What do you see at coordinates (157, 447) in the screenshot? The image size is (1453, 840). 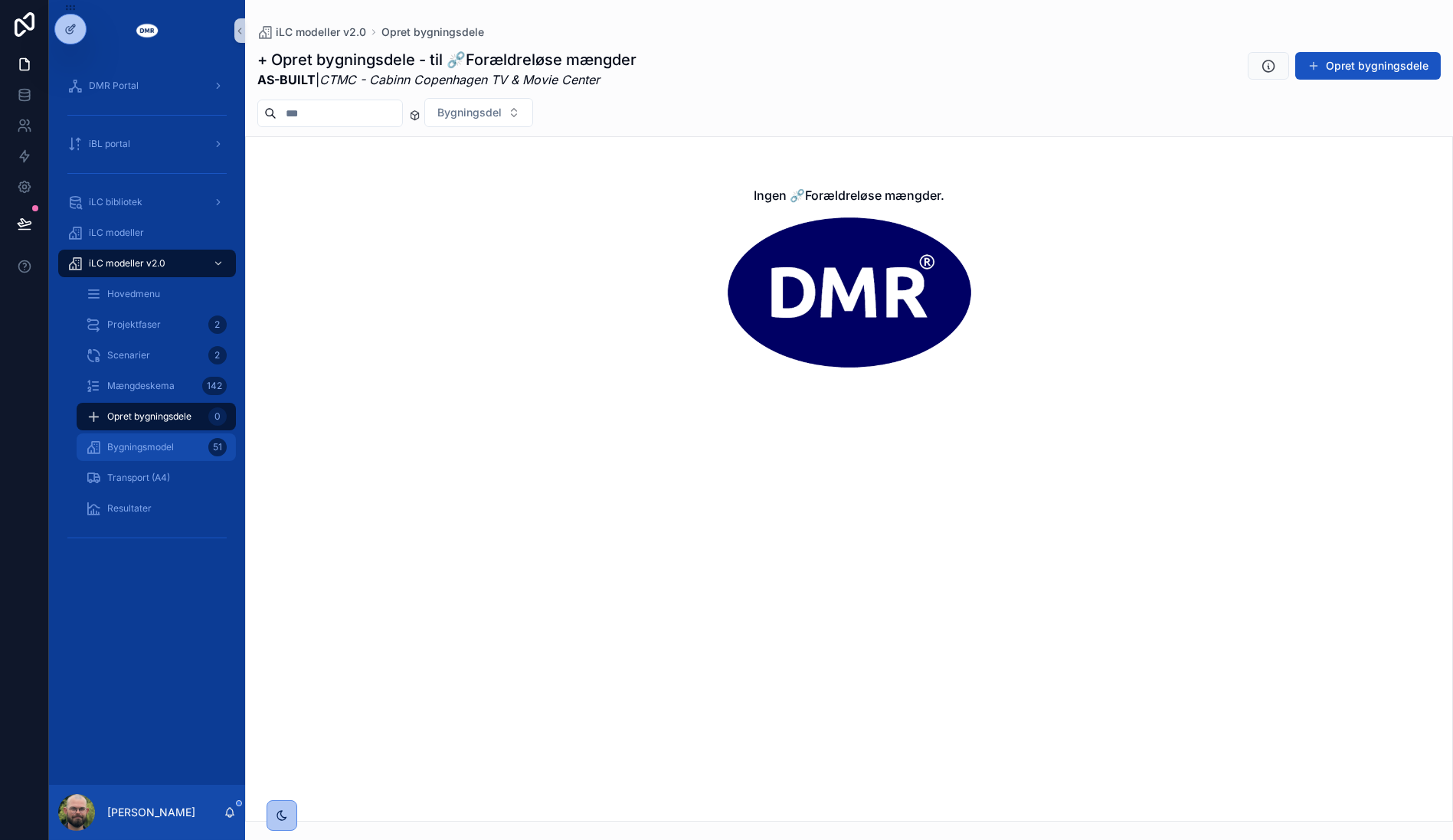 I see `a: Bygningsmodel51` at bounding box center [157, 447].